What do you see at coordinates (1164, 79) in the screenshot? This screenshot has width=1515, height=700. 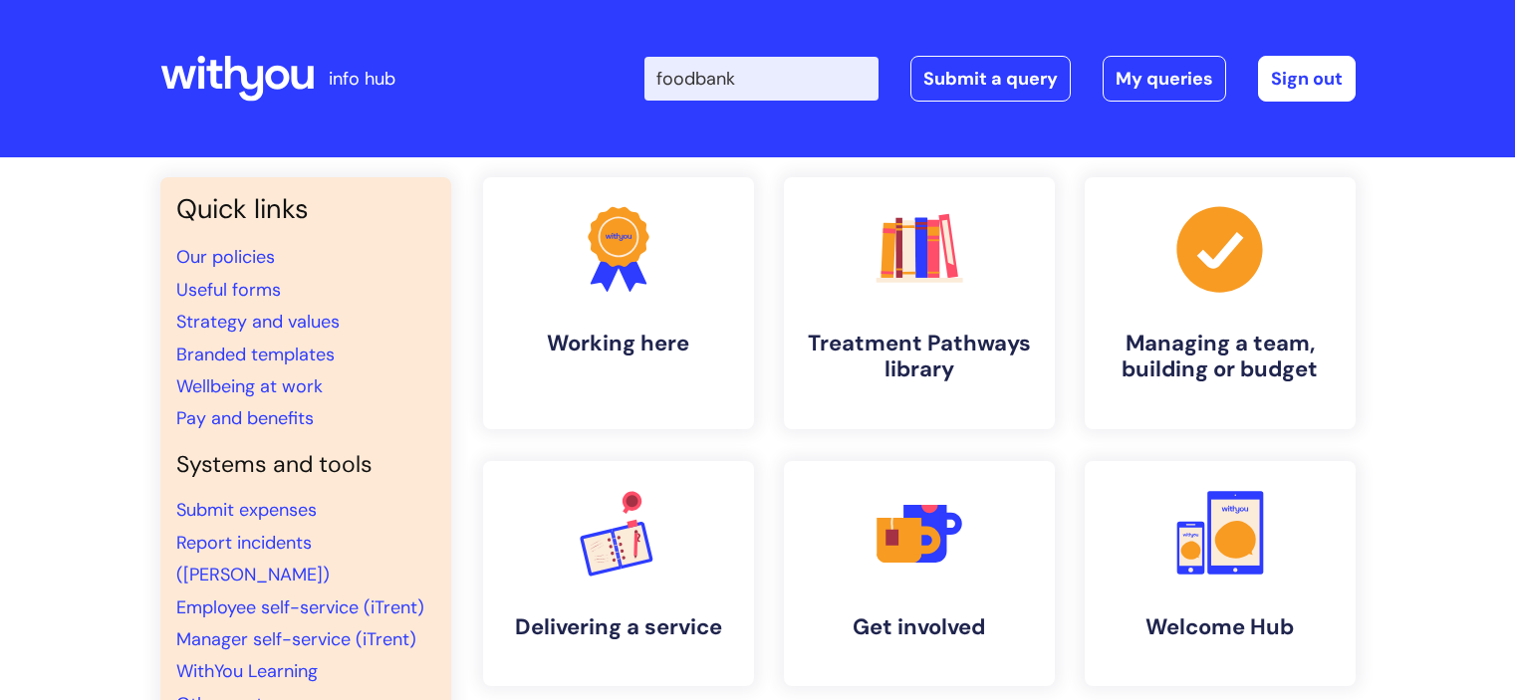 I see `a: My queries` at bounding box center [1164, 79].